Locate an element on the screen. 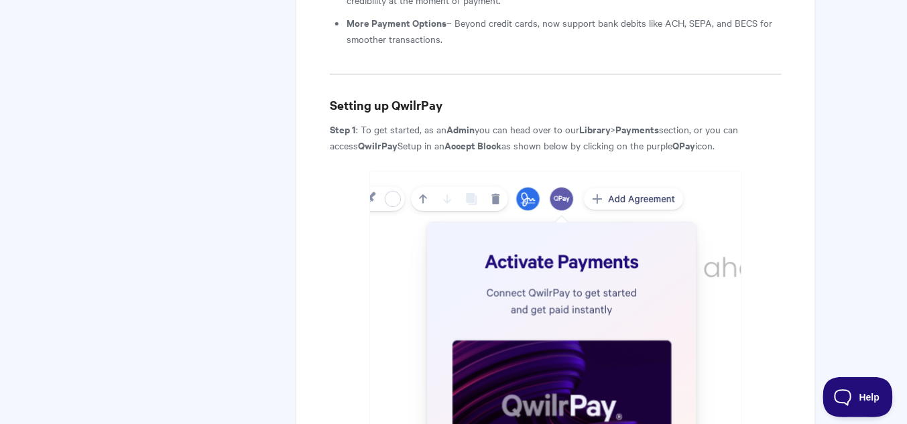 The height and width of the screenshot is (424, 907). b: QwilrPay is located at coordinates (377, 145).